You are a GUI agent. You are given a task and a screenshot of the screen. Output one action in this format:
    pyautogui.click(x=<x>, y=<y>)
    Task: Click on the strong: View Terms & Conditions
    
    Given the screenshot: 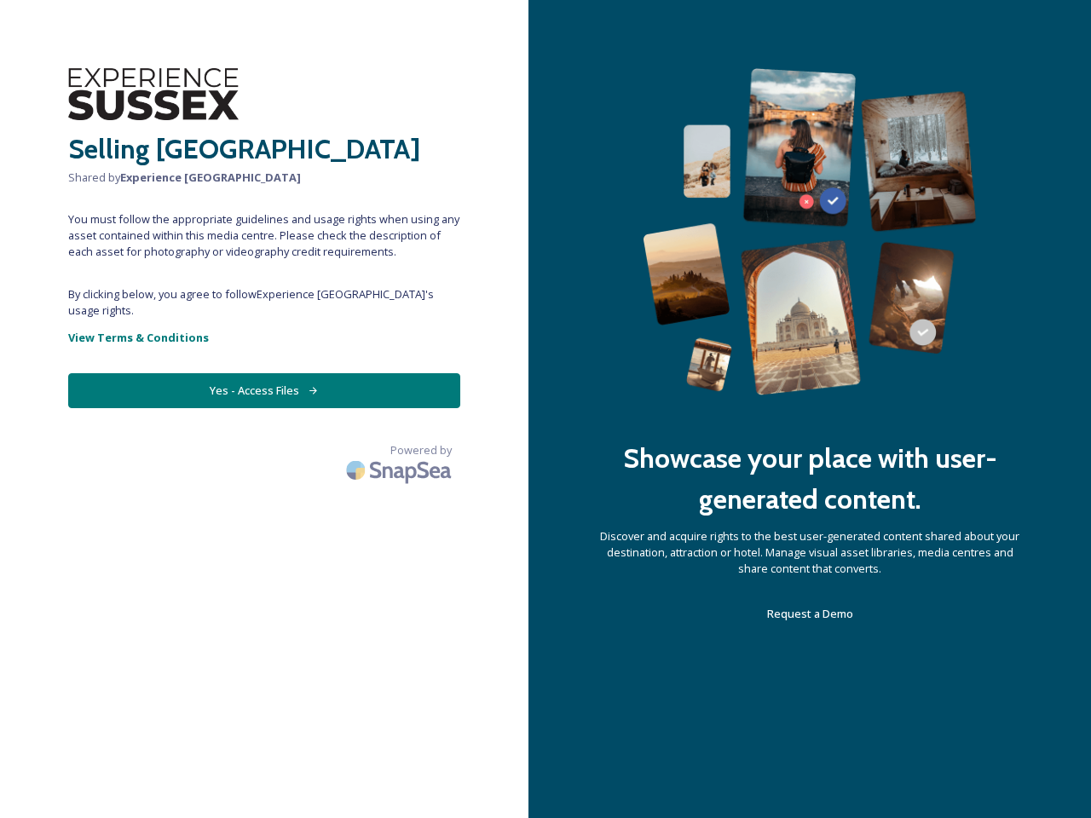 What is the action you would take?
    pyautogui.click(x=138, y=337)
    